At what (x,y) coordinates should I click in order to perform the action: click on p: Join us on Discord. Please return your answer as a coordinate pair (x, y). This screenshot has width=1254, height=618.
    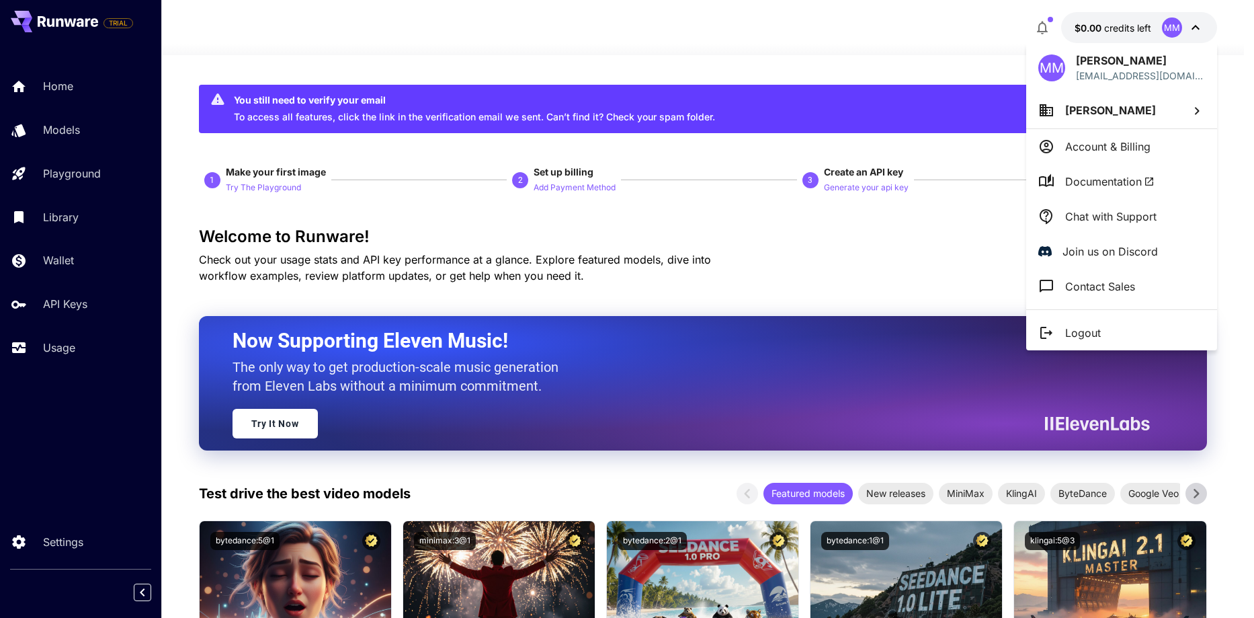
    Looking at the image, I should click on (1111, 251).